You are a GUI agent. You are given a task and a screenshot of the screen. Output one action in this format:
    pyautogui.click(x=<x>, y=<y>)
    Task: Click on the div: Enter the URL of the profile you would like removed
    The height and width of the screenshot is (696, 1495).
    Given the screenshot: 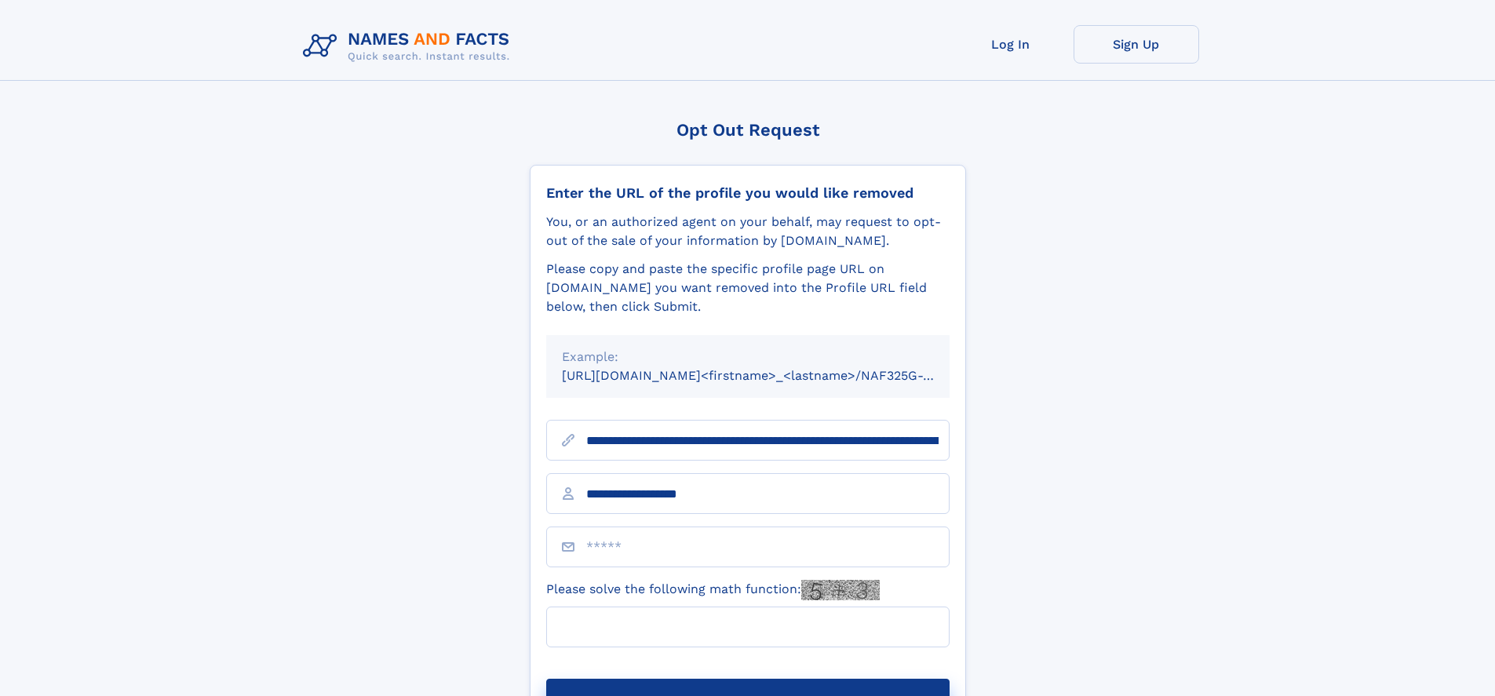 What is the action you would take?
    pyautogui.click(x=748, y=193)
    